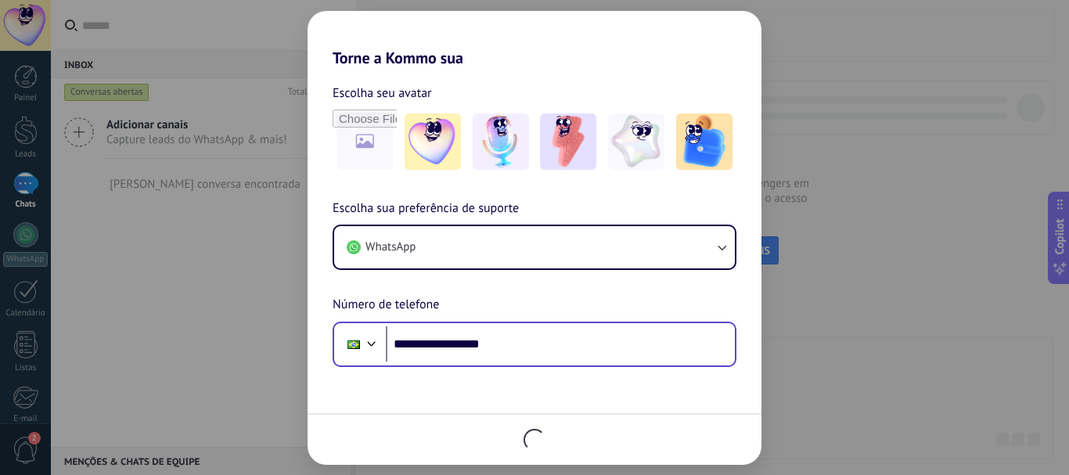  Describe the element at coordinates (568, 142) in the screenshot. I see `img: -3.jpeg` at that location.